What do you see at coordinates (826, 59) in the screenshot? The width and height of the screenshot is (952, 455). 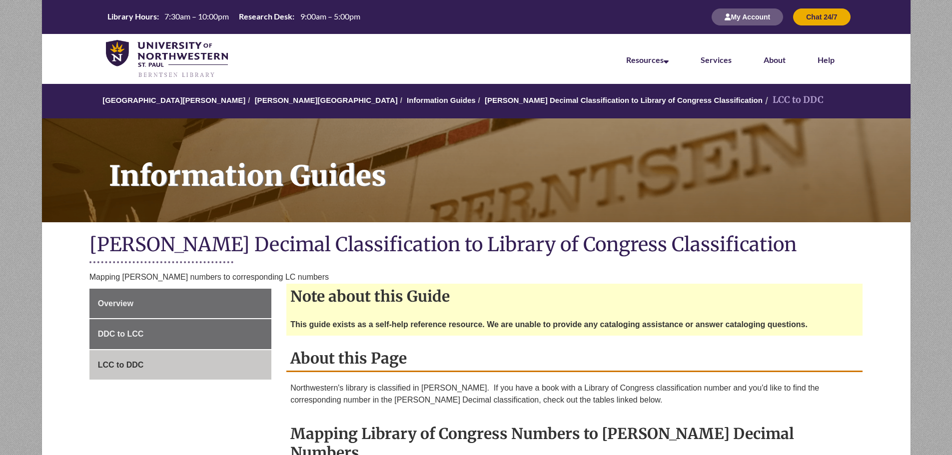 I see `a: Help` at bounding box center [826, 59].